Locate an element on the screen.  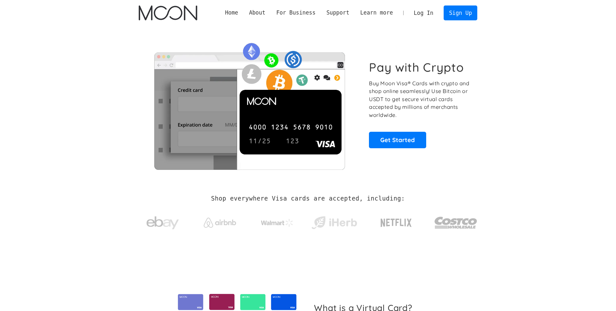
a: Airbnb is located at coordinates (219, 221).